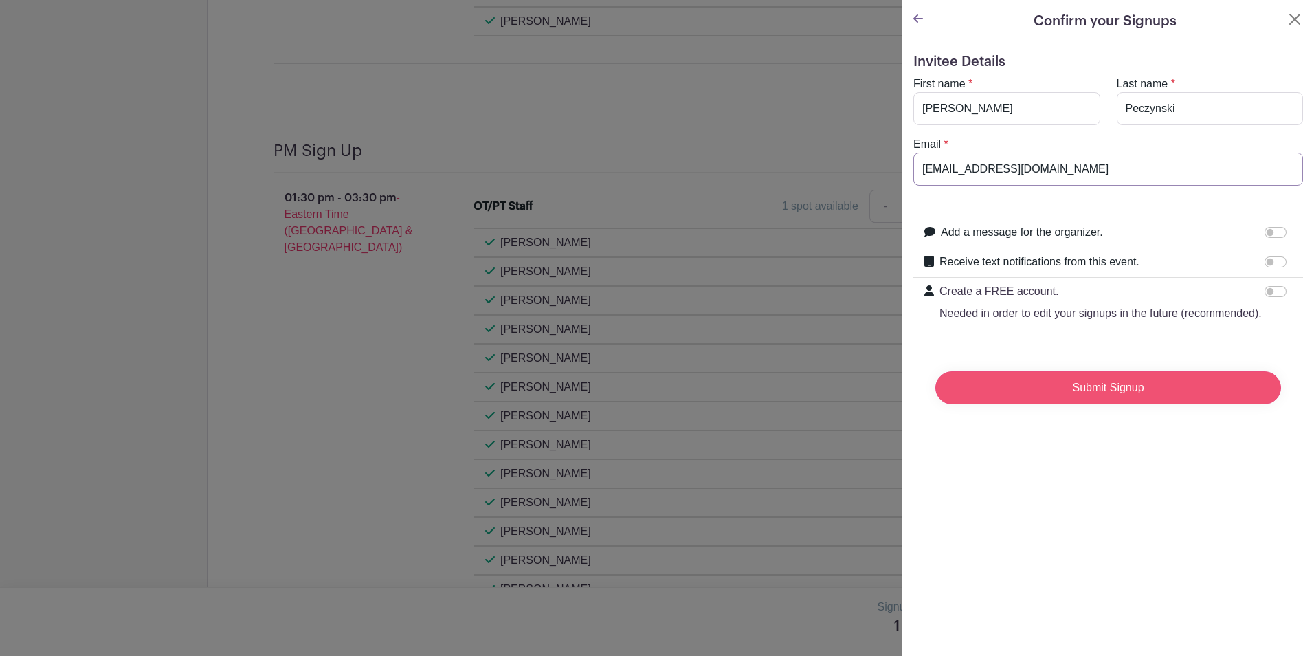 The height and width of the screenshot is (656, 1314). I want to click on input: Submit Signup, so click(1108, 388).